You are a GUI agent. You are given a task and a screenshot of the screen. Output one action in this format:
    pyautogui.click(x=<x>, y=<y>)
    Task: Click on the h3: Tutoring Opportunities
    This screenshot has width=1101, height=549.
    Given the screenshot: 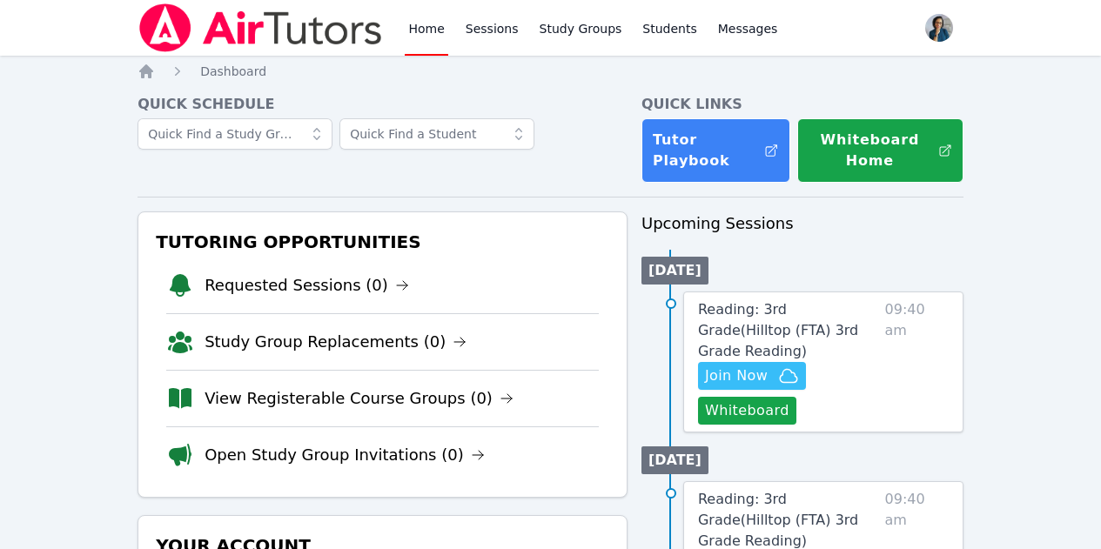 What is the action you would take?
    pyautogui.click(x=382, y=242)
    